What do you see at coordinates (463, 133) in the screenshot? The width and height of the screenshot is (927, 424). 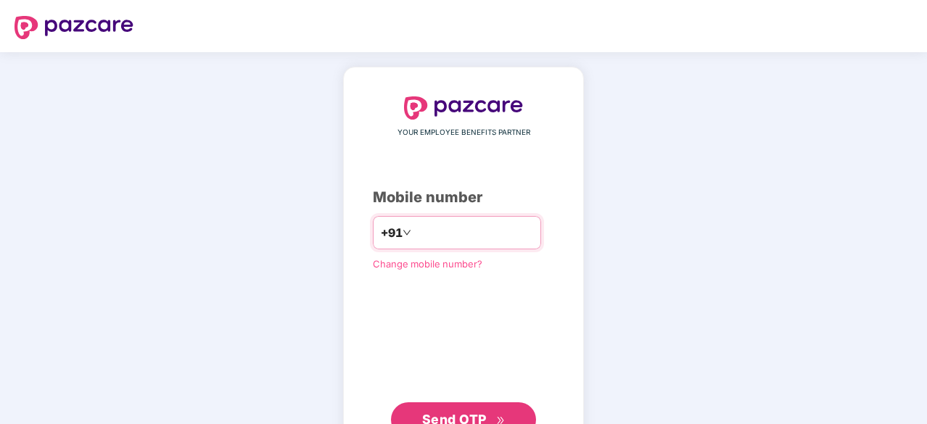 I see `span: YOUR EMPLOYEE BENEFITS PARTNER` at bounding box center [463, 133].